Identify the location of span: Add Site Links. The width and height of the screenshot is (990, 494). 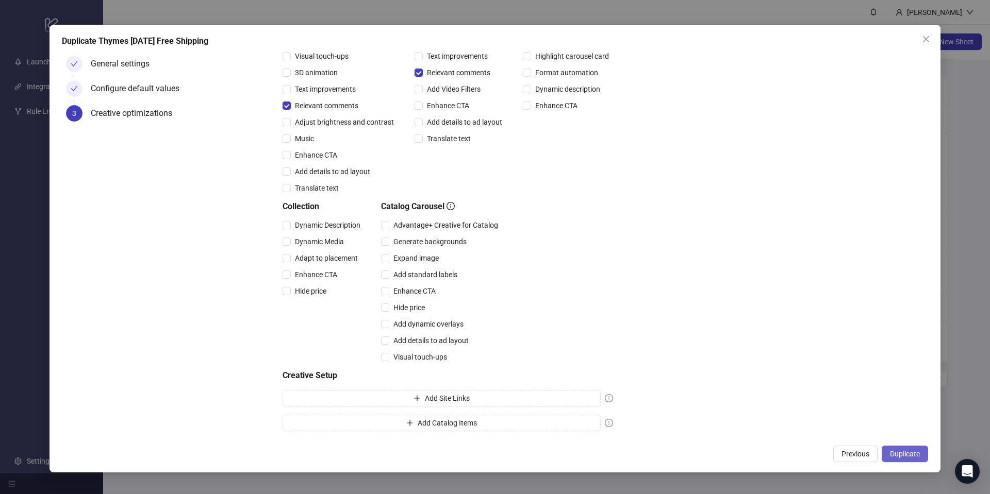
(447, 399).